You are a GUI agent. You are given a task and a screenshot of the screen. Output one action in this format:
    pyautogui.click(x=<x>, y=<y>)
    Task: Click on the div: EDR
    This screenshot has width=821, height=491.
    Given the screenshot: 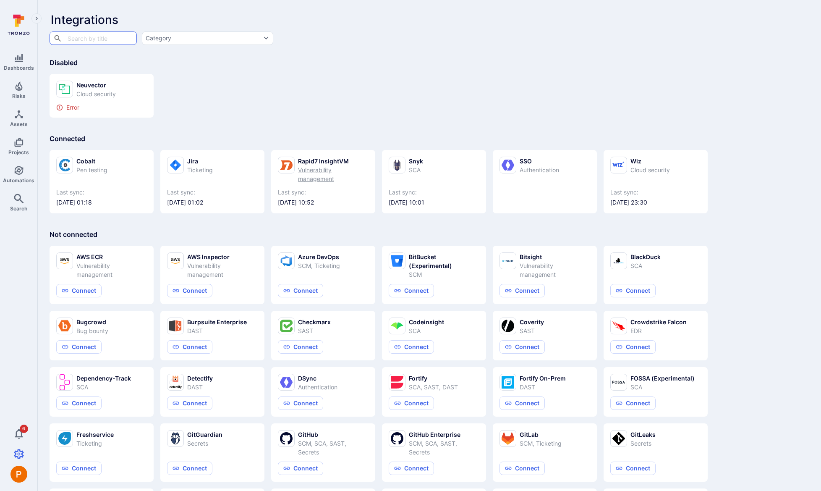 What is the action you would take?
    pyautogui.click(x=658, y=330)
    